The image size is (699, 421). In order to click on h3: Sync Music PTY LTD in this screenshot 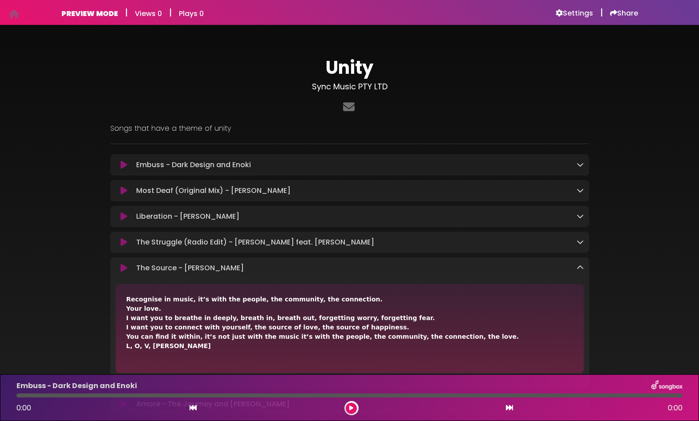, I will do `click(350, 87)`.